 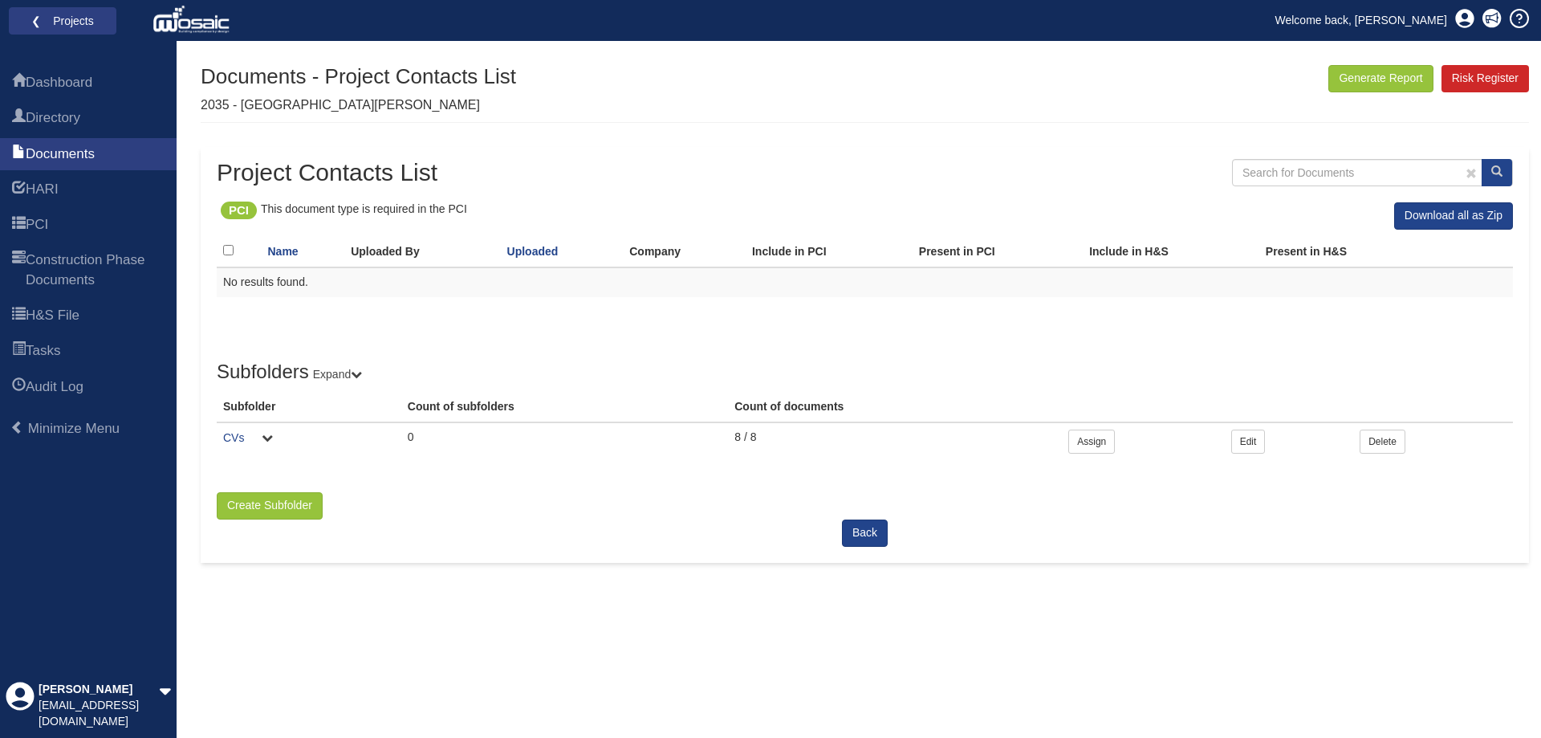 What do you see at coordinates (193, 20) in the screenshot?
I see `img: logo_white.png` at bounding box center [193, 20].